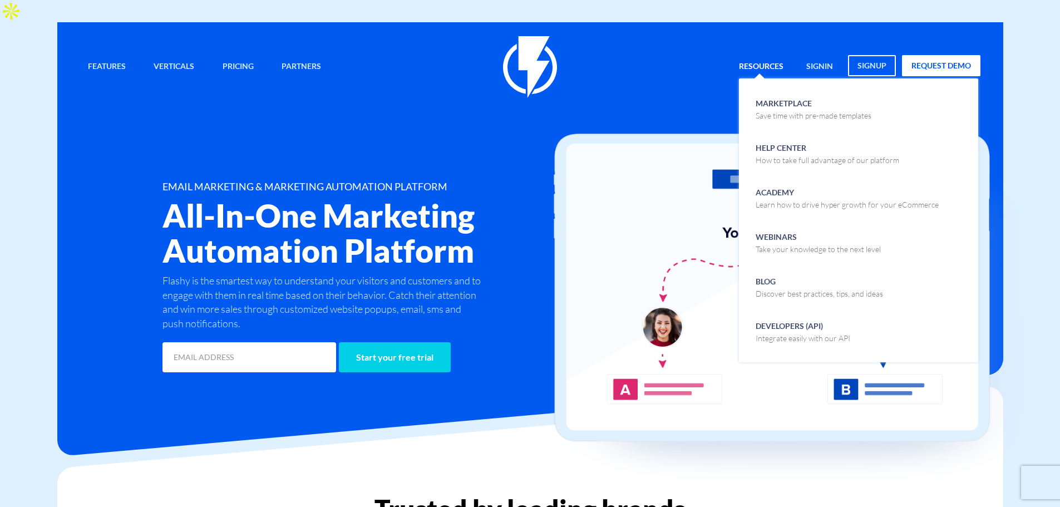  Describe the element at coordinates (818, 249) in the screenshot. I see `p: Take your knowledge to the next level` at that location.